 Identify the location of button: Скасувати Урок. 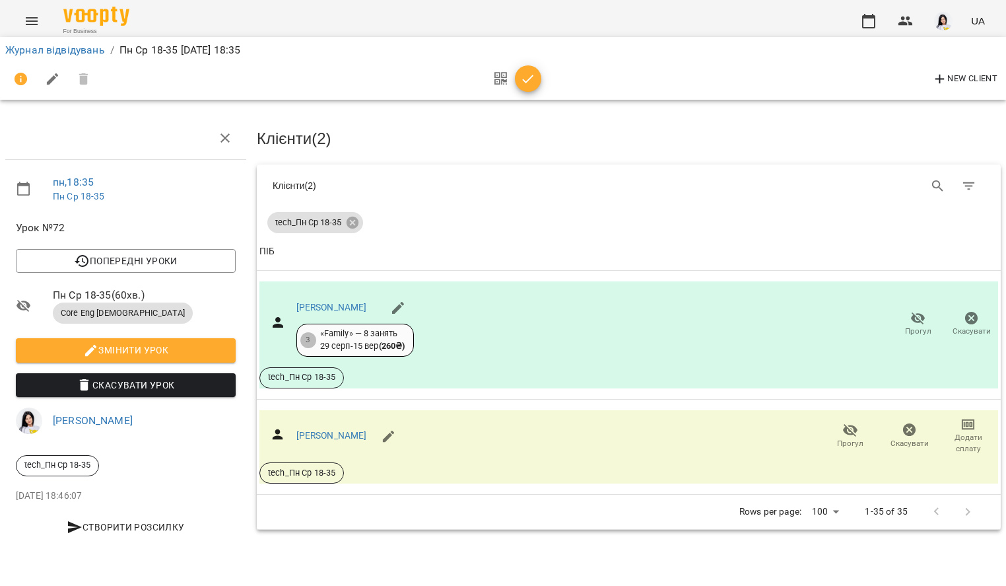
(125, 385).